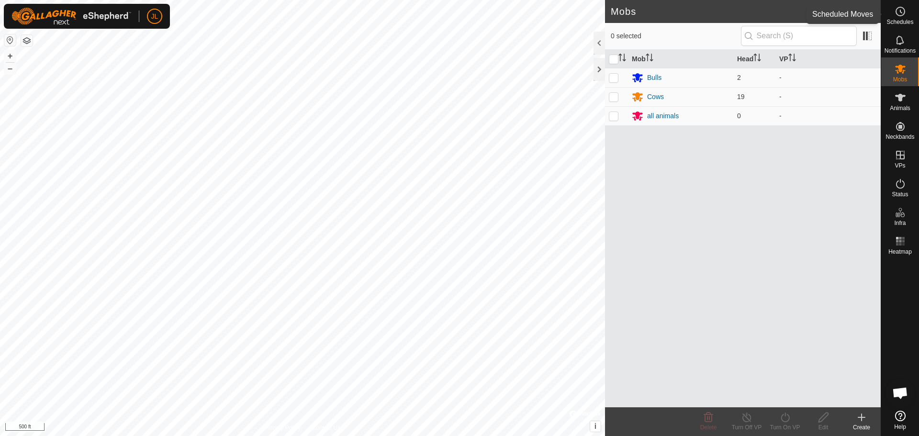  Describe the element at coordinates (596, 427) in the screenshot. I see `button: i` at that location.